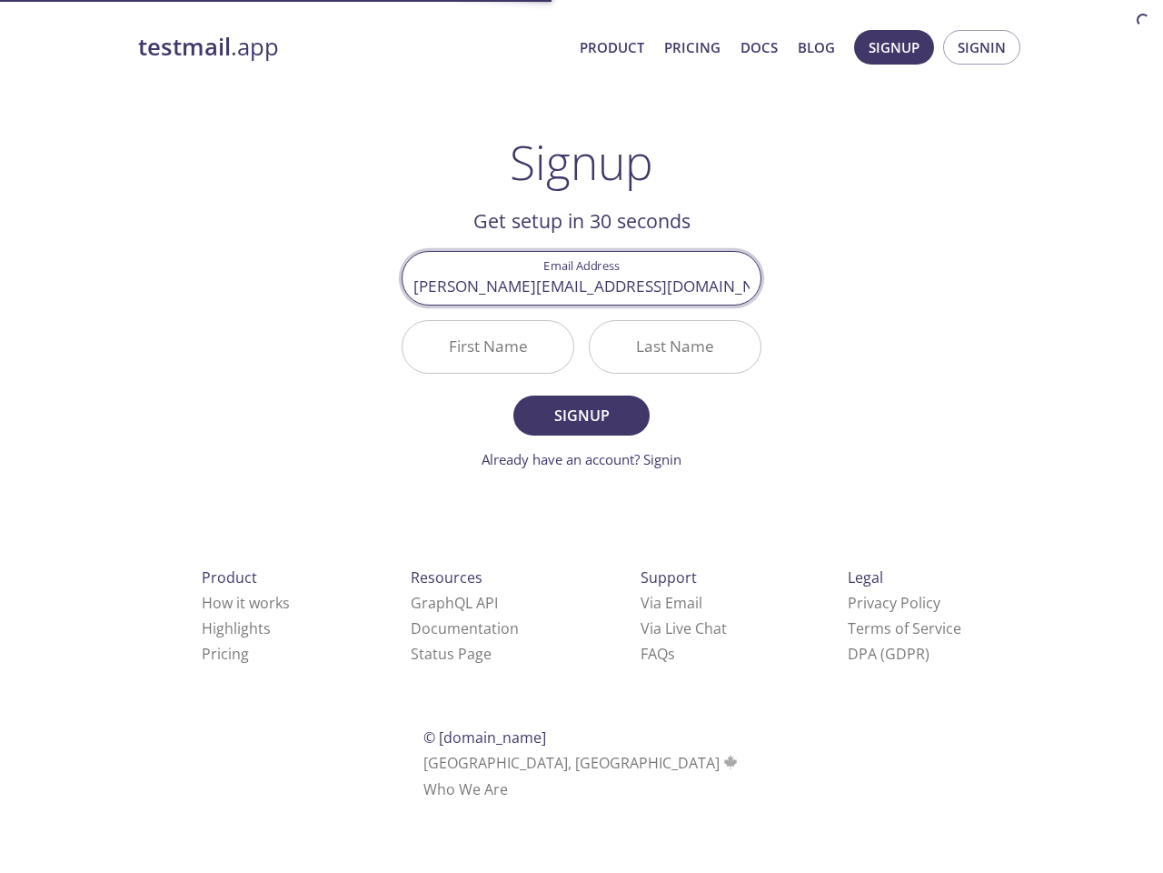 This screenshot has width=1163, height=873. What do you see at coordinates (582, 162) in the screenshot?
I see `h1: Signup` at bounding box center [582, 162].